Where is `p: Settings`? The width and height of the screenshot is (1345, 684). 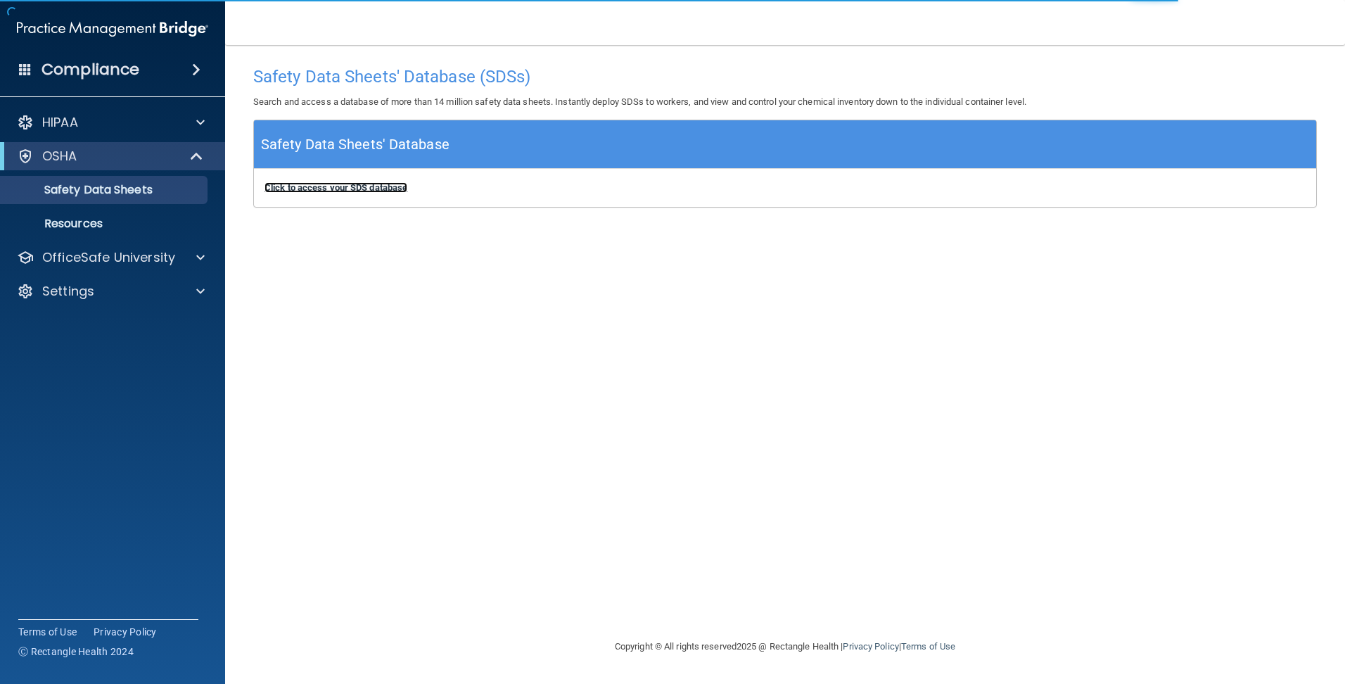
p: Settings is located at coordinates (68, 291).